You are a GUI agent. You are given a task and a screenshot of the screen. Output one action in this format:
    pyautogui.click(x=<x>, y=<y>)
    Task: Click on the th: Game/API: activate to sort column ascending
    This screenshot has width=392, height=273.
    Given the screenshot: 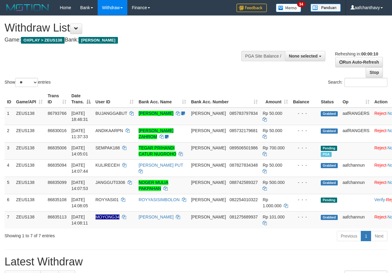 What is the action you would take?
    pyautogui.click(x=29, y=99)
    